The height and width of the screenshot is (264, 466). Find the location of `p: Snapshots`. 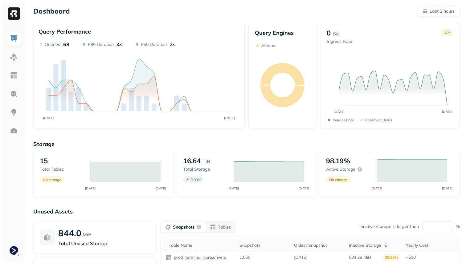

p: Snapshots is located at coordinates (184, 227).